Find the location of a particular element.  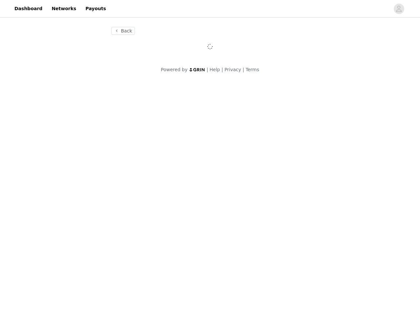

img: logo is located at coordinates (197, 70).